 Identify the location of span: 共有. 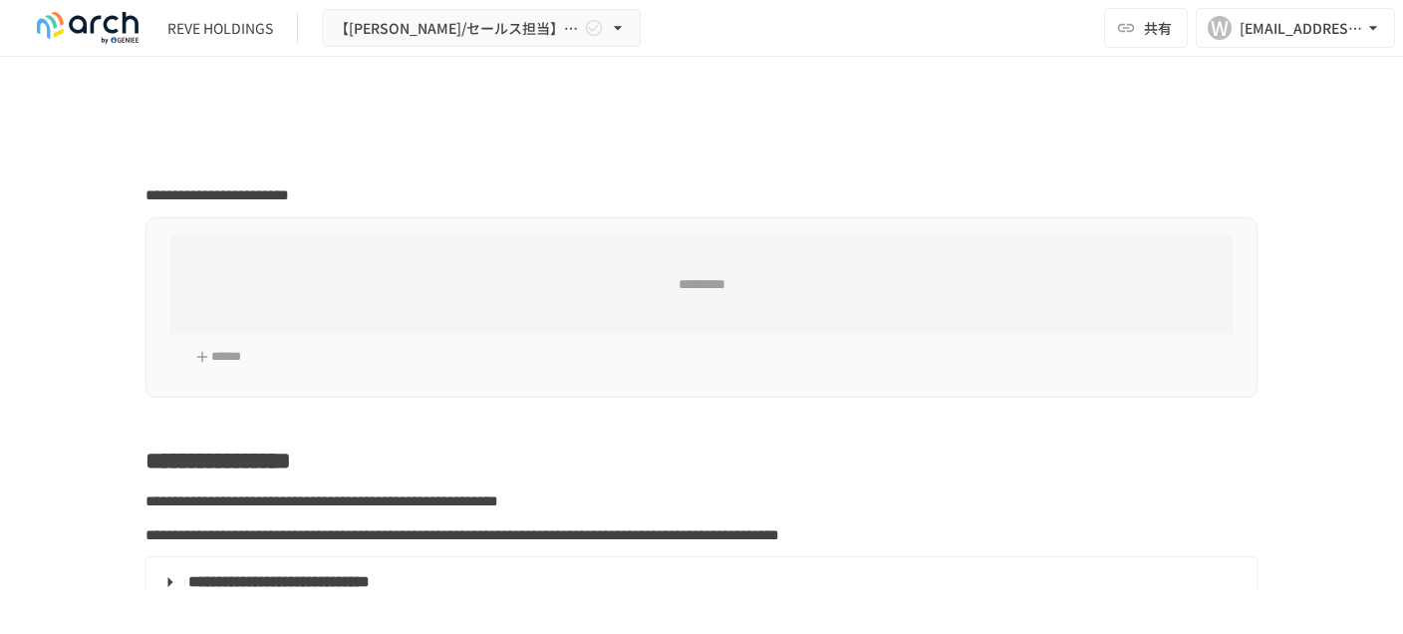
(1158, 28).